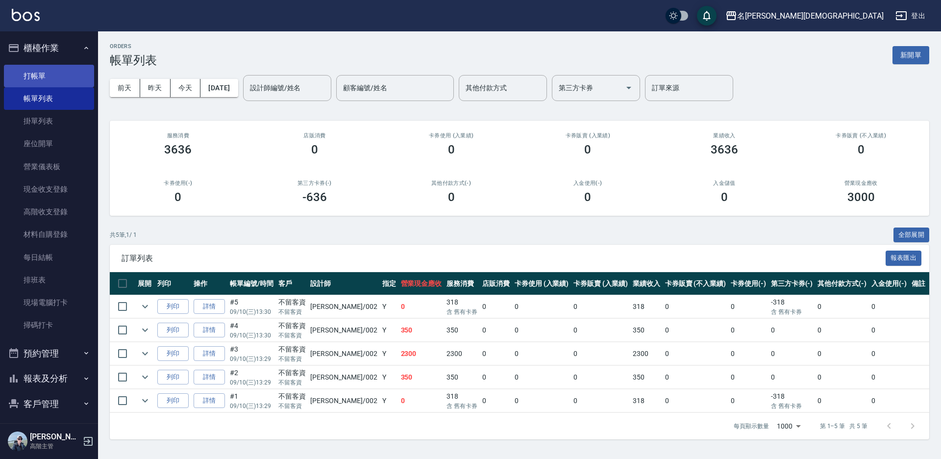 Image resolution: width=941 pixels, height=459 pixels. What do you see at coordinates (55, 446) in the screenshot?
I see `p: 高階主管` at bounding box center [55, 446].